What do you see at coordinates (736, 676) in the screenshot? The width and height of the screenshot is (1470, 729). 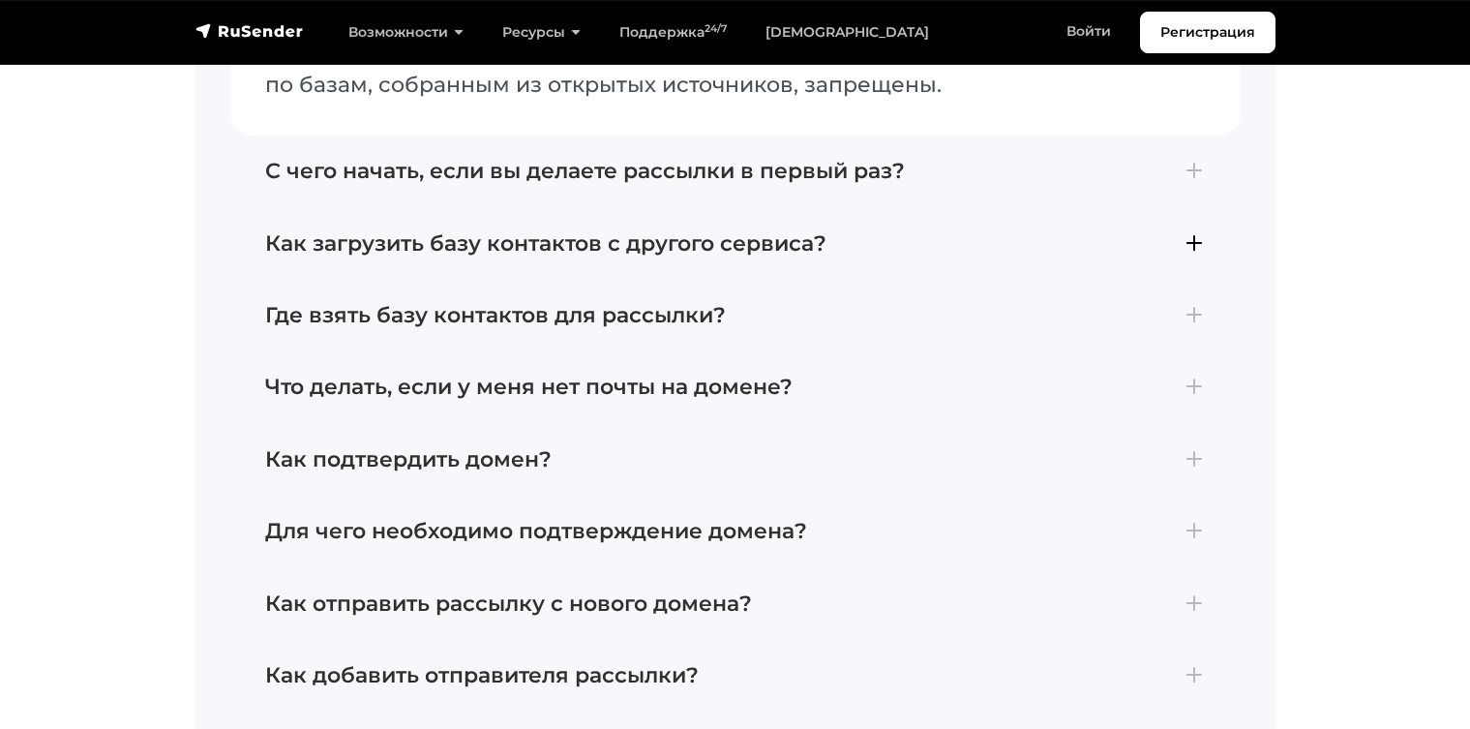 I see `h4: Как добавить отправителя рассылки?` at bounding box center [736, 676].